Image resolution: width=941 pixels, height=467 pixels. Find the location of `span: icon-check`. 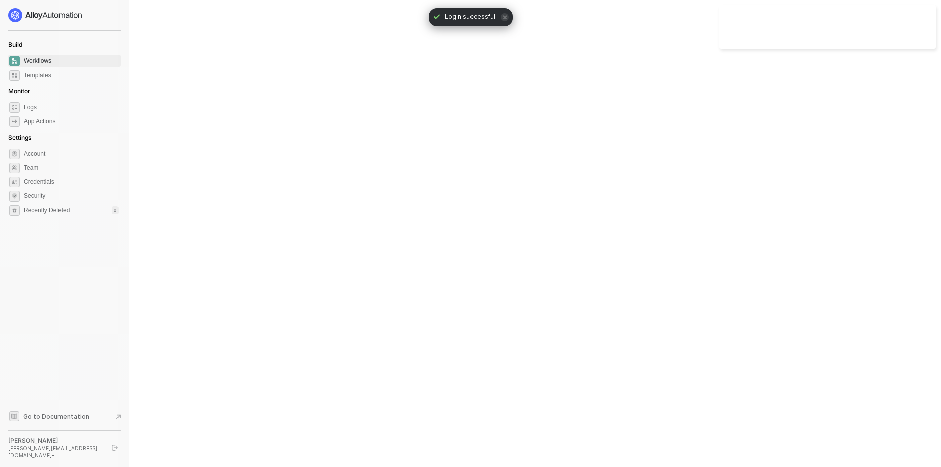

span: icon-check is located at coordinates (437, 17).